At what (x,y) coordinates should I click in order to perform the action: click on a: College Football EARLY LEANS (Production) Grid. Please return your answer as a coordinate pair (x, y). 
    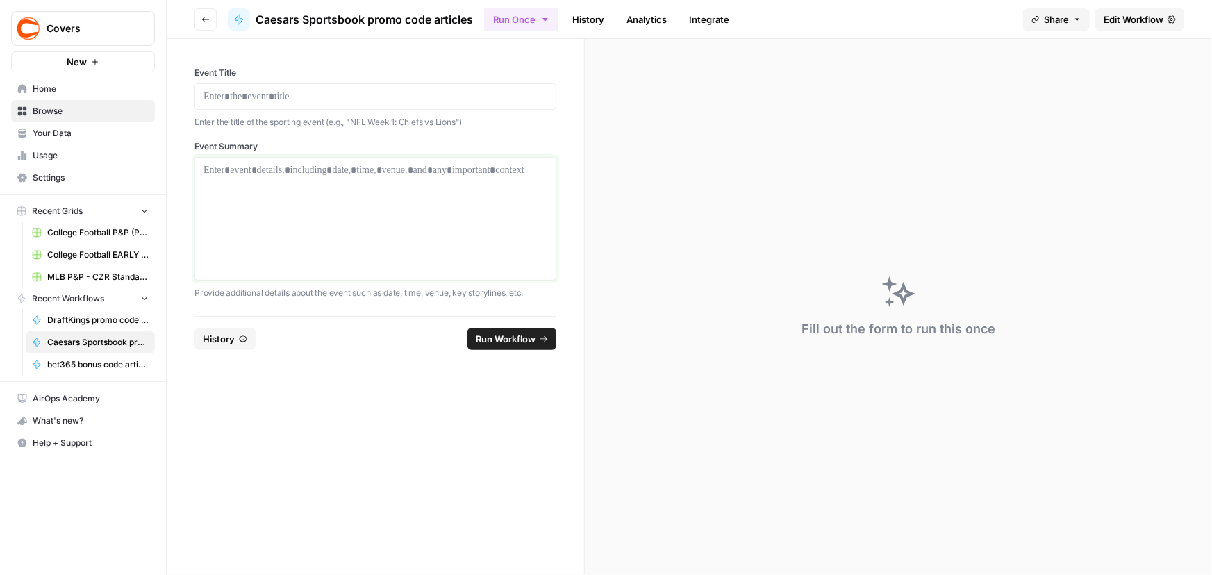
    Looking at the image, I should click on (90, 255).